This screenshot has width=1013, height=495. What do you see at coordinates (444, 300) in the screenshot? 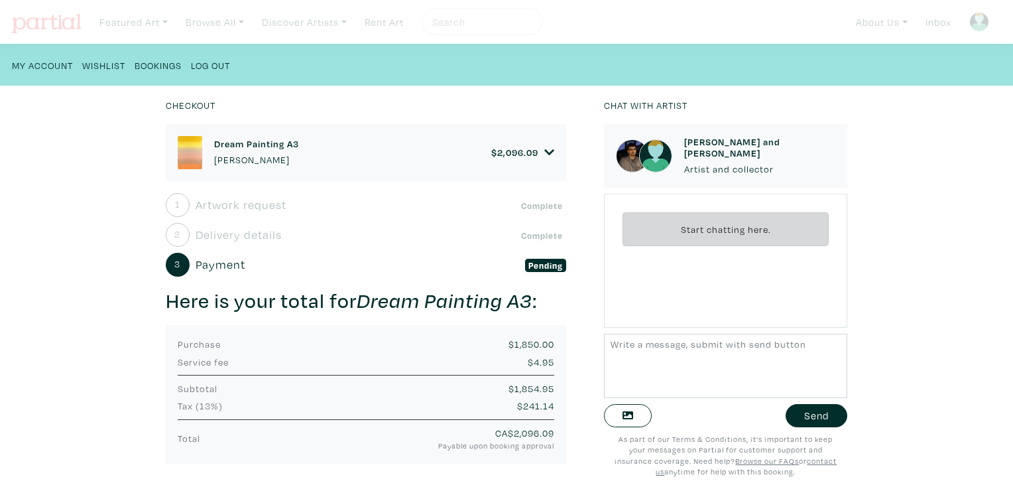
I see `em: Dream Painting A3` at bounding box center [444, 300].